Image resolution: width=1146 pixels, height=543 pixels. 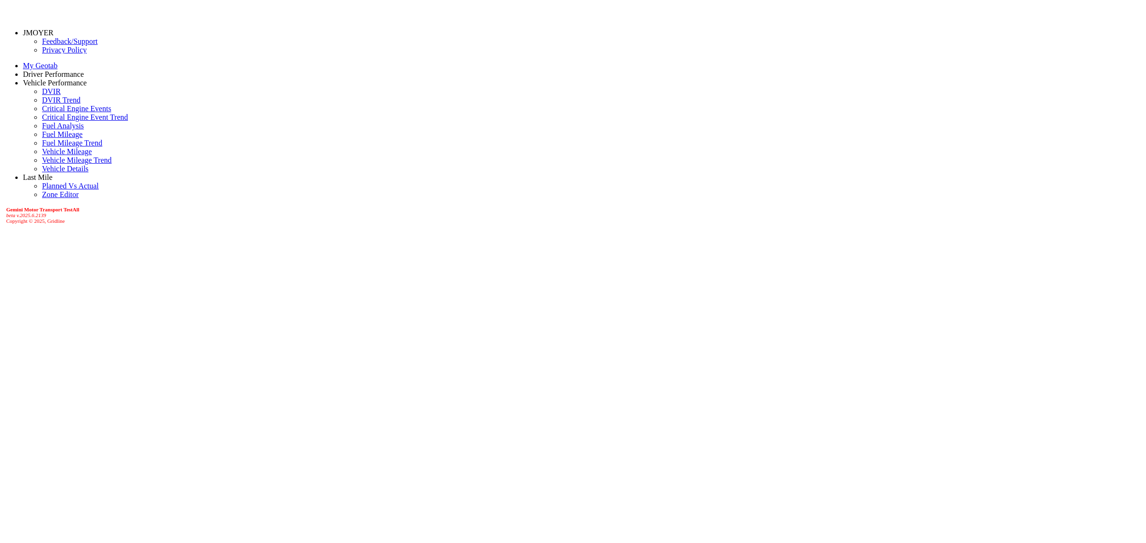 I want to click on a: Vehicle Details, so click(x=65, y=168).